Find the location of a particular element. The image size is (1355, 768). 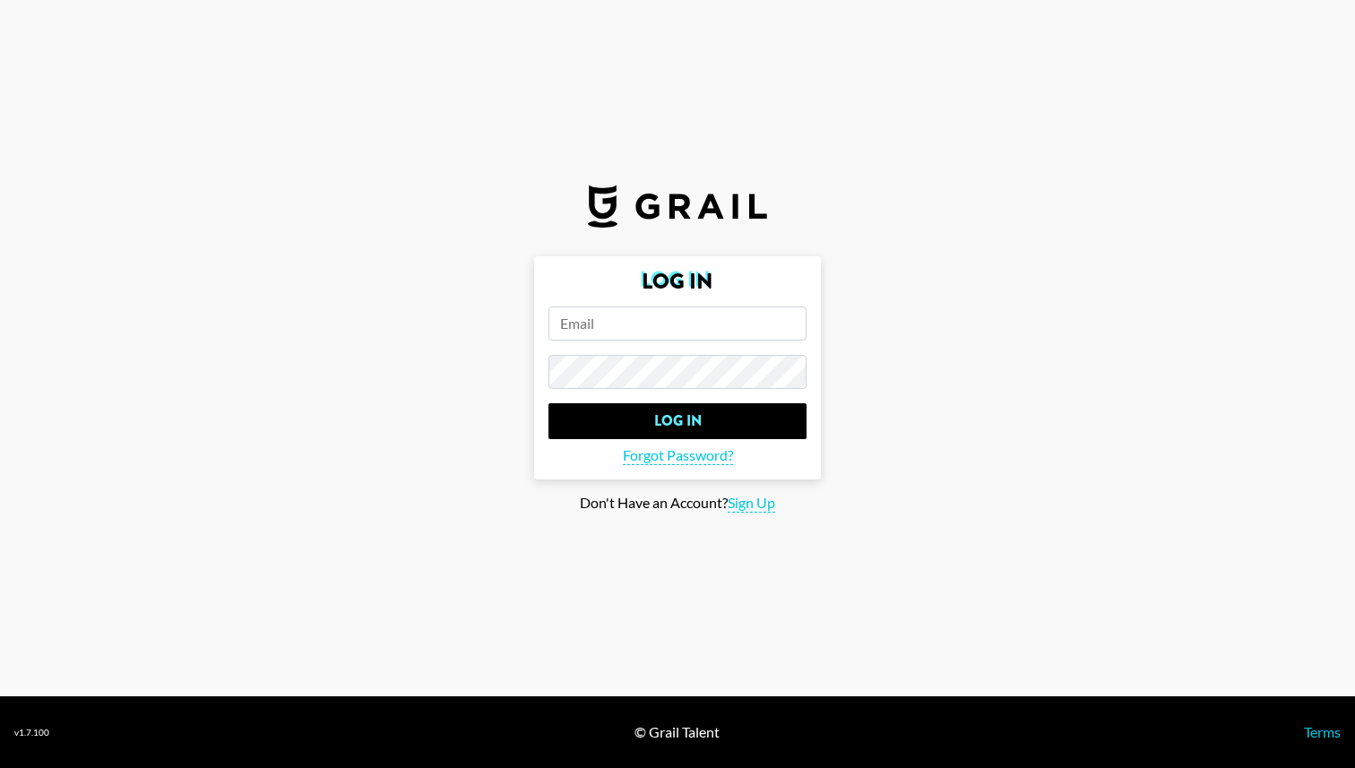

a: Terms is located at coordinates (1322, 731).